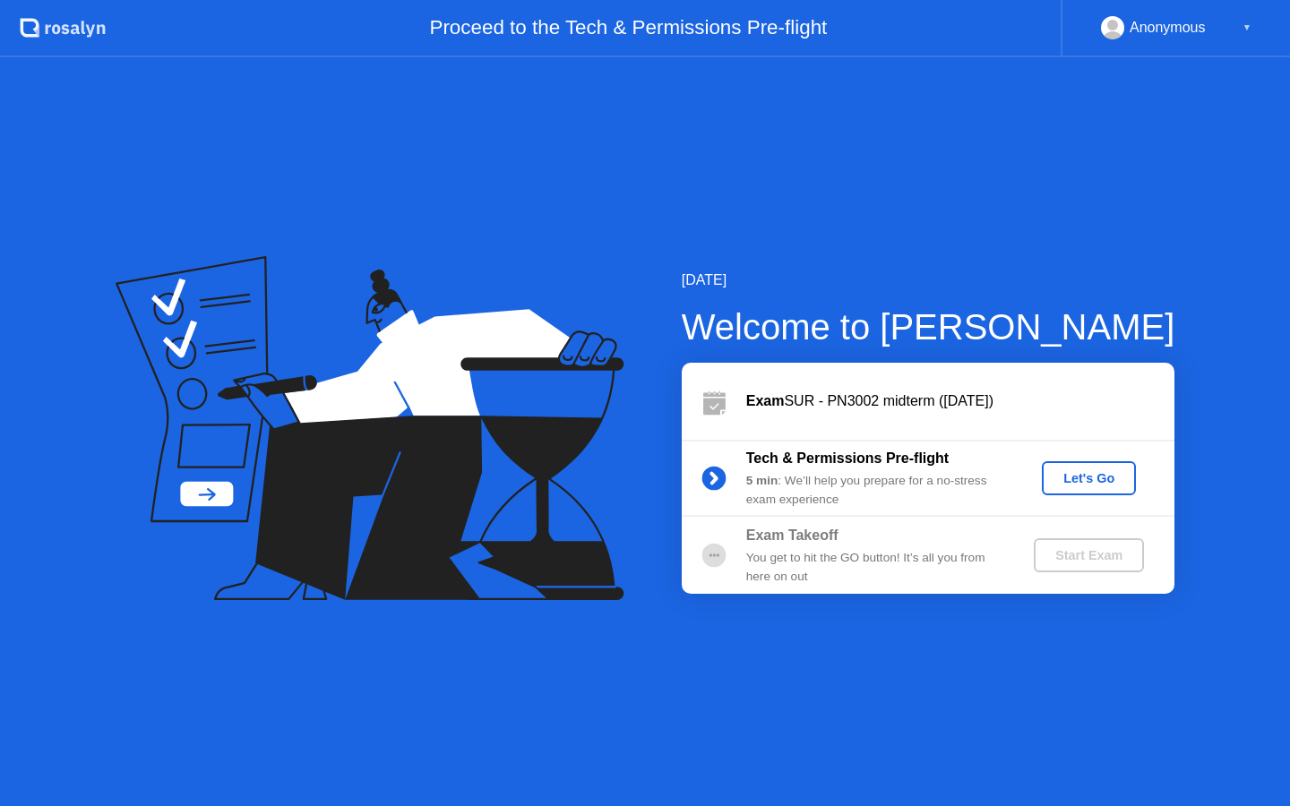 This screenshot has width=1290, height=806. What do you see at coordinates (765, 400) in the screenshot?
I see `b: Exam` at bounding box center [765, 400].